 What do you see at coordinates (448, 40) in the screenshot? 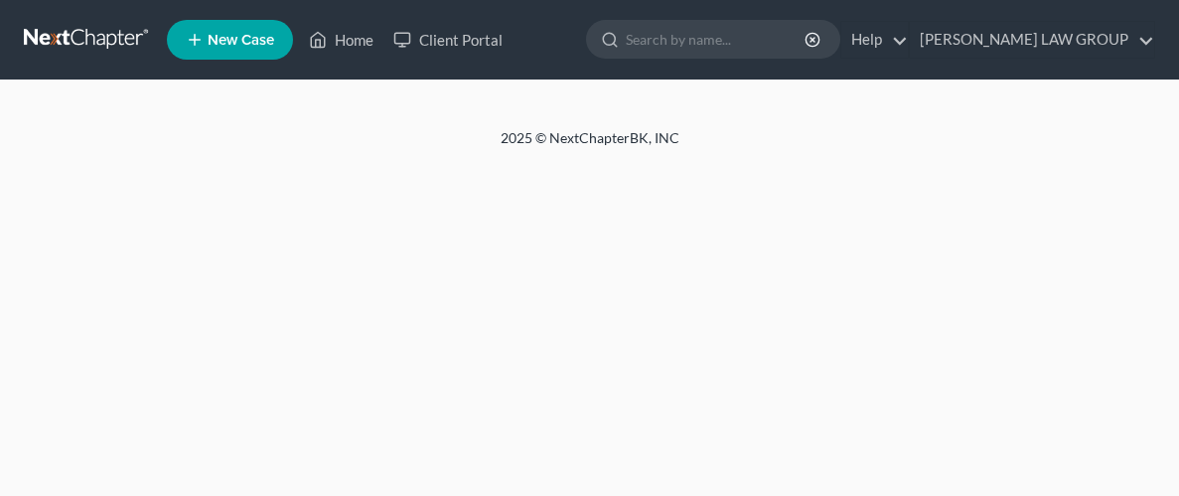
I see `a: Client Portal` at bounding box center [448, 40].